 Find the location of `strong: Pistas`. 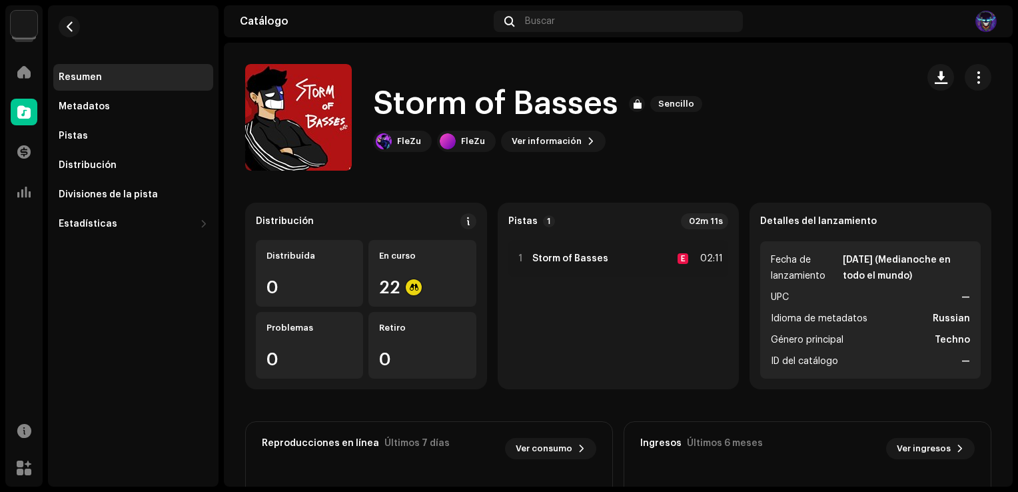

strong: Pistas is located at coordinates (523, 221).